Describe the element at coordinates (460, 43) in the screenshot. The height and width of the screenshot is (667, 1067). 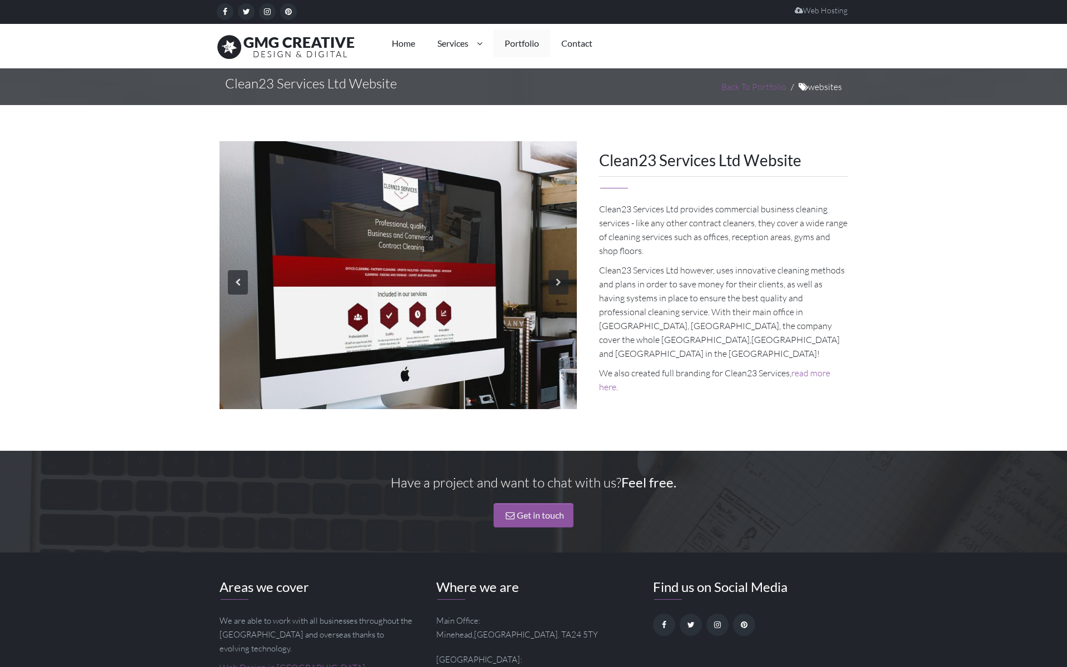
I see `a: Services` at that location.